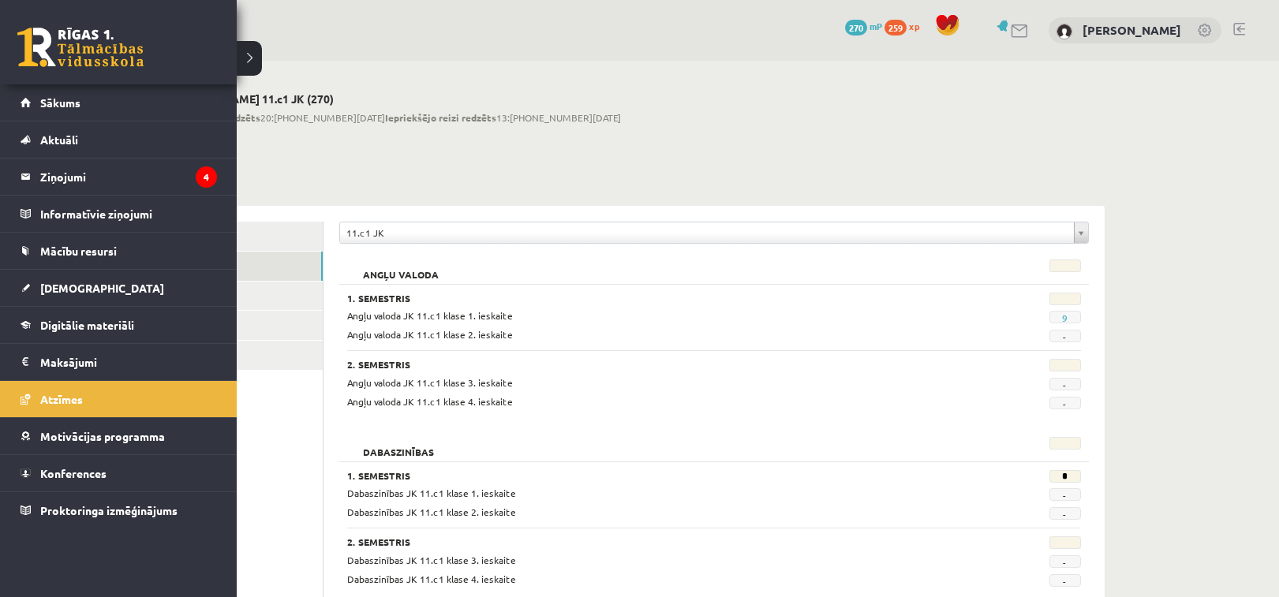 The height and width of the screenshot is (597, 1279). What do you see at coordinates (118, 510) in the screenshot?
I see `a: Proktoringa izmēģinājums` at bounding box center [118, 510].